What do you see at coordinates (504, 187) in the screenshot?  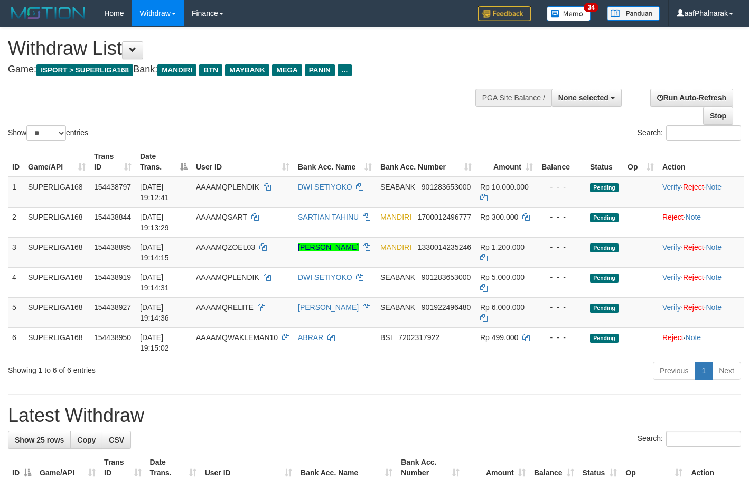 I see `span: Rp 10.000.000` at bounding box center [504, 187].